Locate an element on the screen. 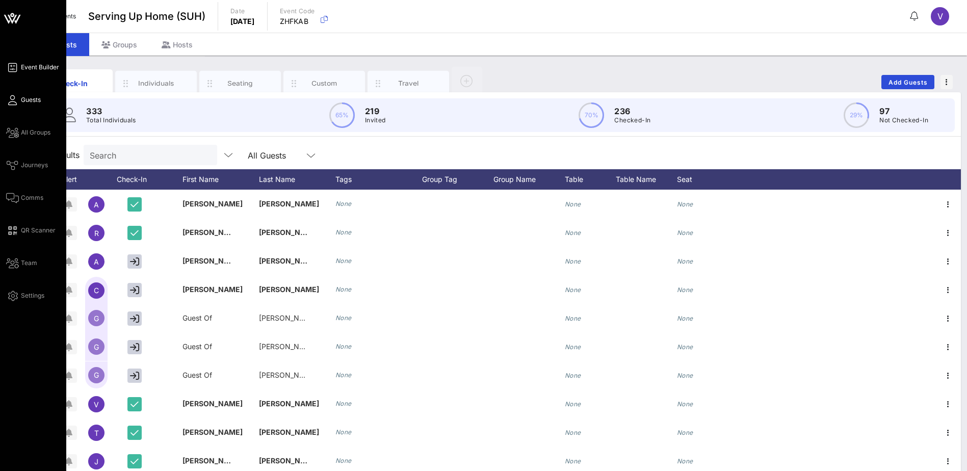 Image resolution: width=967 pixels, height=471 pixels. div: Alert is located at coordinates (69, 179).